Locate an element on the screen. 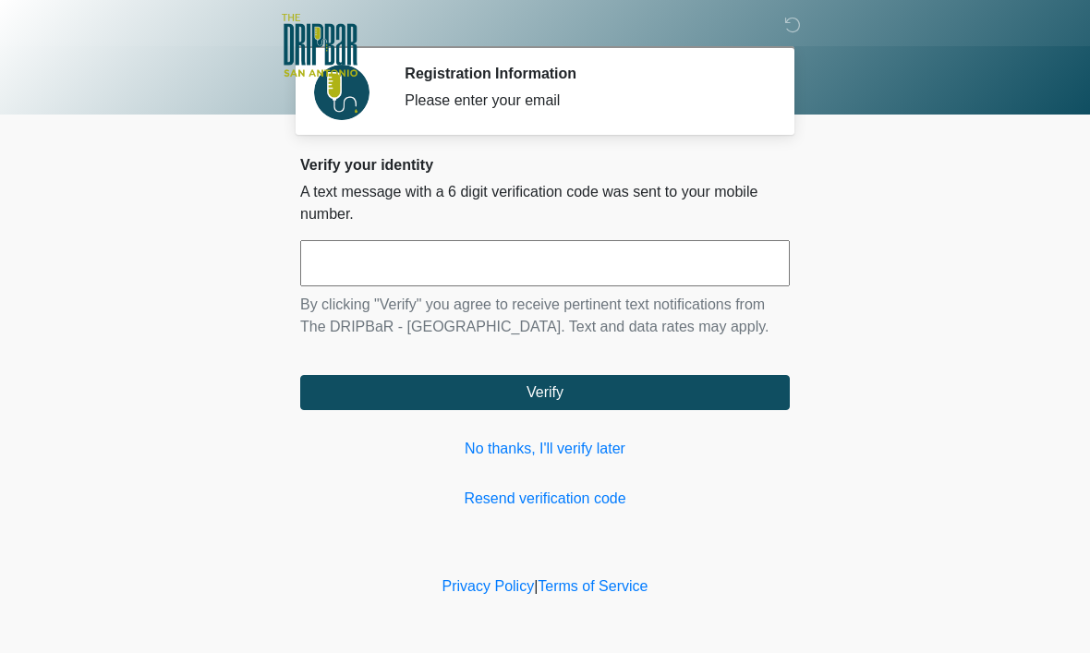 This screenshot has height=653, width=1090. h2: Verify your identity is located at coordinates (545, 164).